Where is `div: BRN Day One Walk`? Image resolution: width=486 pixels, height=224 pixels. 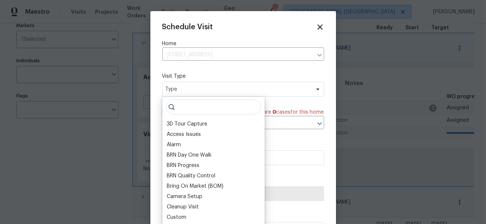 div: BRN Day One Walk is located at coordinates (189, 155).